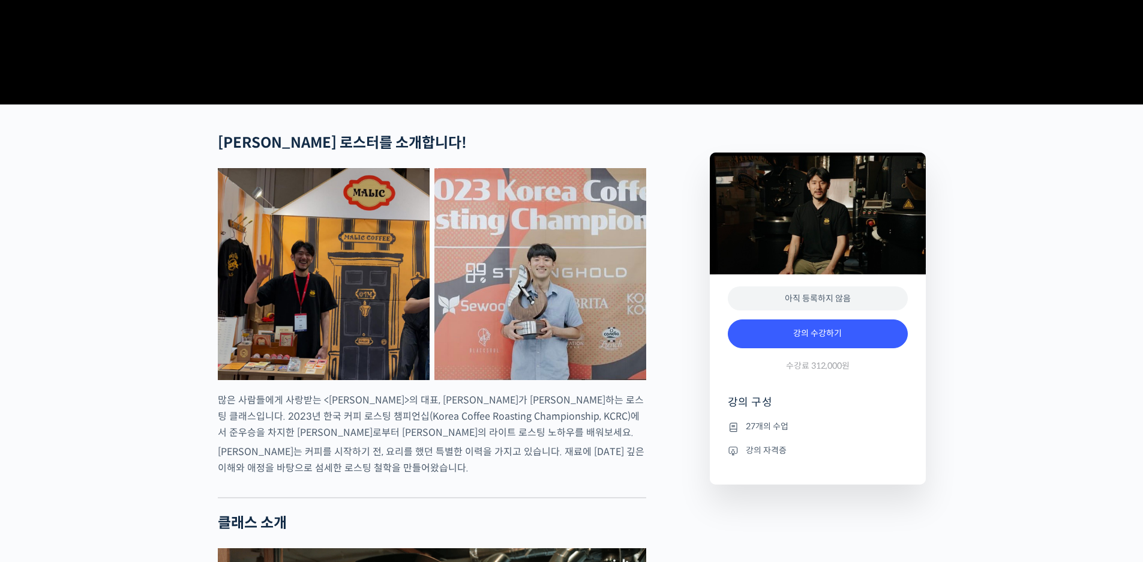  I want to click on div: 아직 등록하지 않음, so click(818, 298).